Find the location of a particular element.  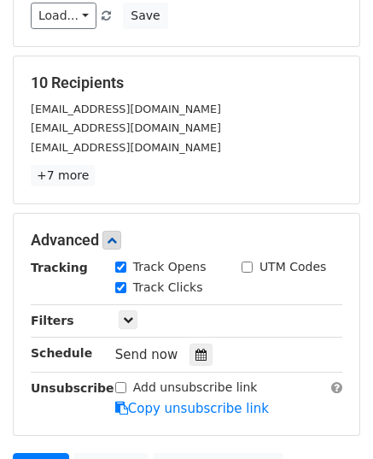

h5: Advanced is located at coordinates (186, 240).